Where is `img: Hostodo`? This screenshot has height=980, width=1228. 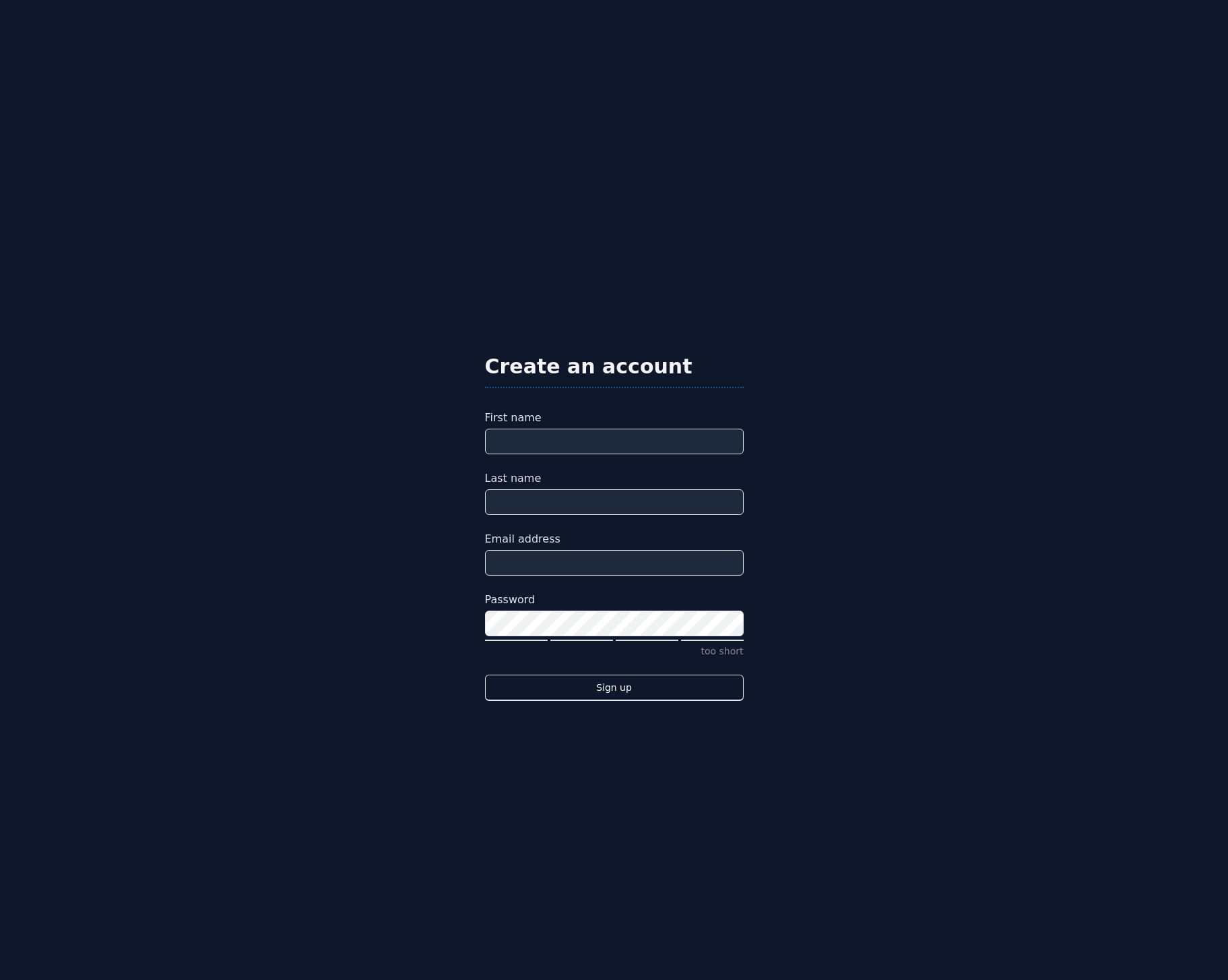 img: Hostodo is located at coordinates (614, 306).